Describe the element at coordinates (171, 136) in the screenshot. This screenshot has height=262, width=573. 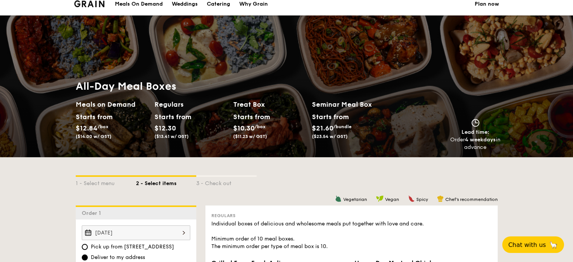
I see `span: ($13.41 w/ GST)` at that location.